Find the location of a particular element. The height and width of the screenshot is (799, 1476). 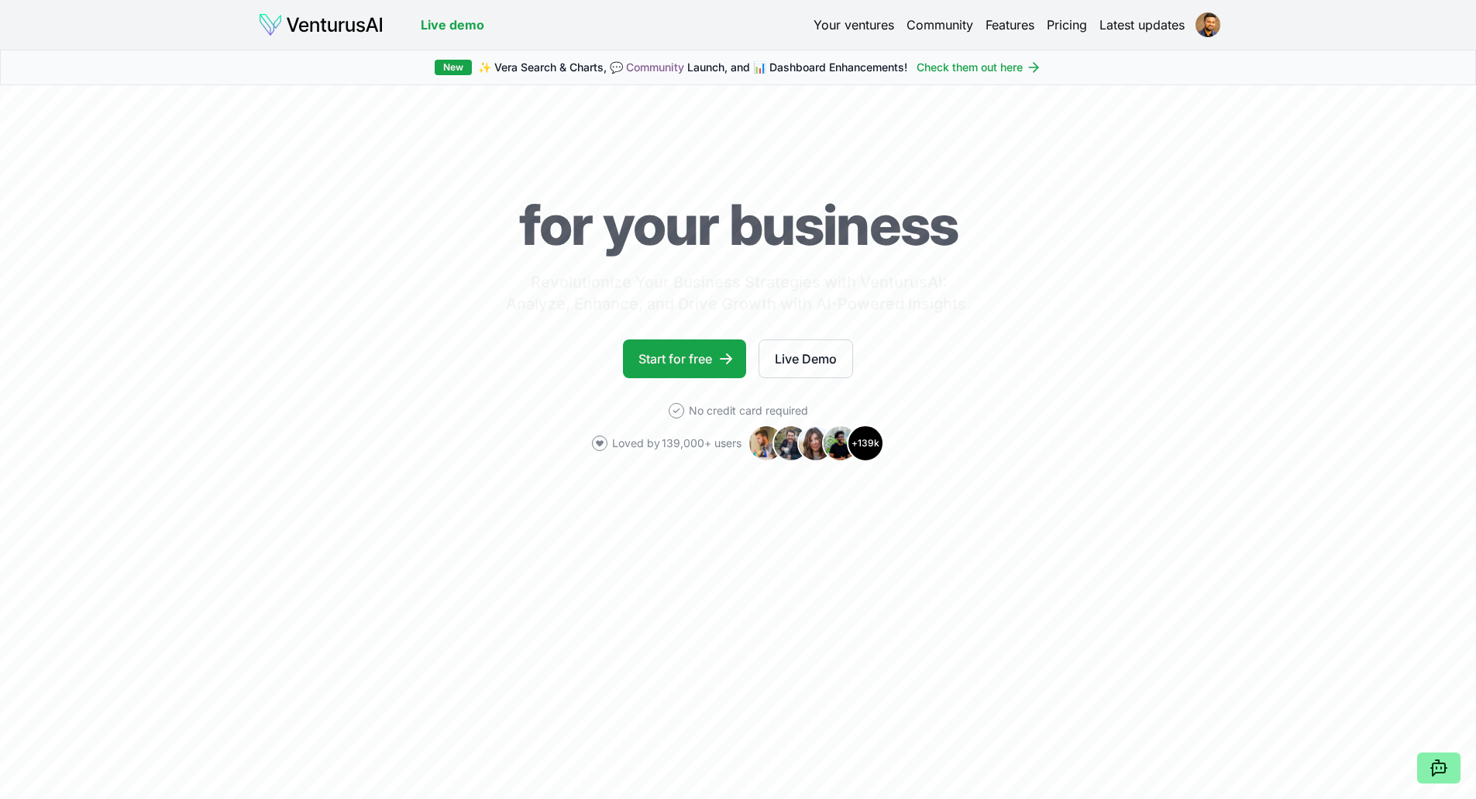

a: Check them out here is located at coordinates (979, 67).